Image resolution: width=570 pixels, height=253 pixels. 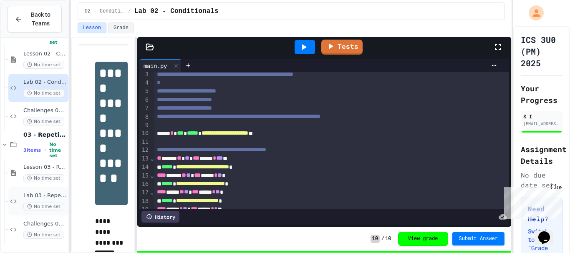 What do you see at coordinates (32, 150) in the screenshot?
I see `span: 3 items` at bounding box center [32, 150].